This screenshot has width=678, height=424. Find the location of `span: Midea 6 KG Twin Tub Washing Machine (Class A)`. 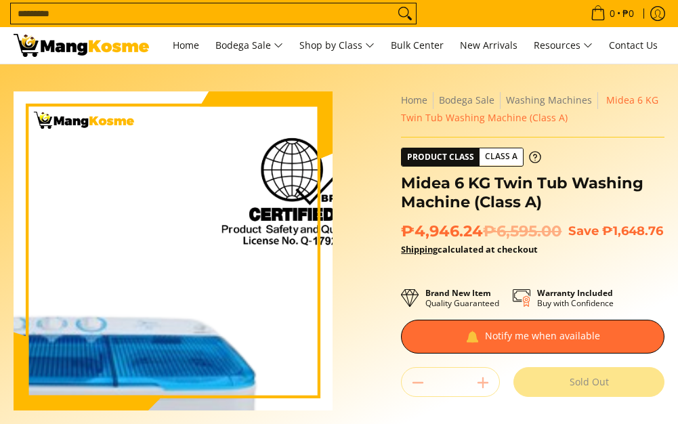

span: Midea 6 KG Twin Tub Washing Machine (Class A) is located at coordinates (530, 108).